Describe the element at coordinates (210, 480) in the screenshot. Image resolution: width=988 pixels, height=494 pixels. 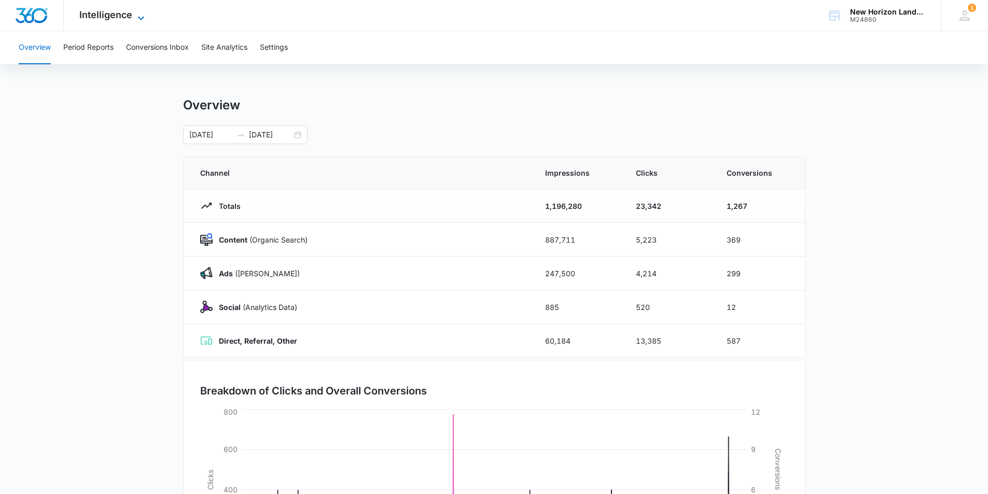
I see `tspan: Clicks` at that location.